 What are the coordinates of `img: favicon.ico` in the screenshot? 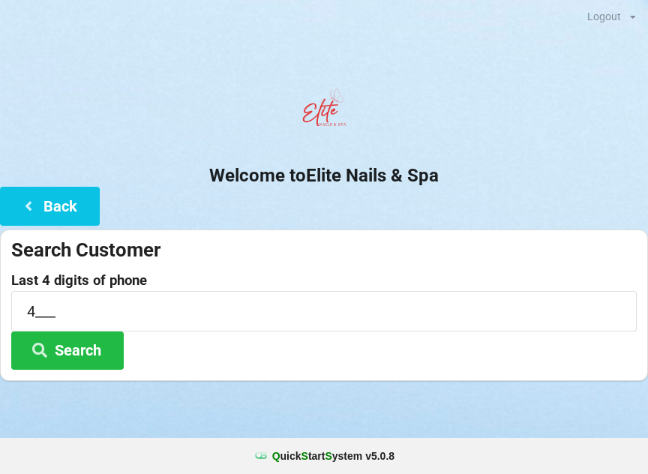 It's located at (261, 456).